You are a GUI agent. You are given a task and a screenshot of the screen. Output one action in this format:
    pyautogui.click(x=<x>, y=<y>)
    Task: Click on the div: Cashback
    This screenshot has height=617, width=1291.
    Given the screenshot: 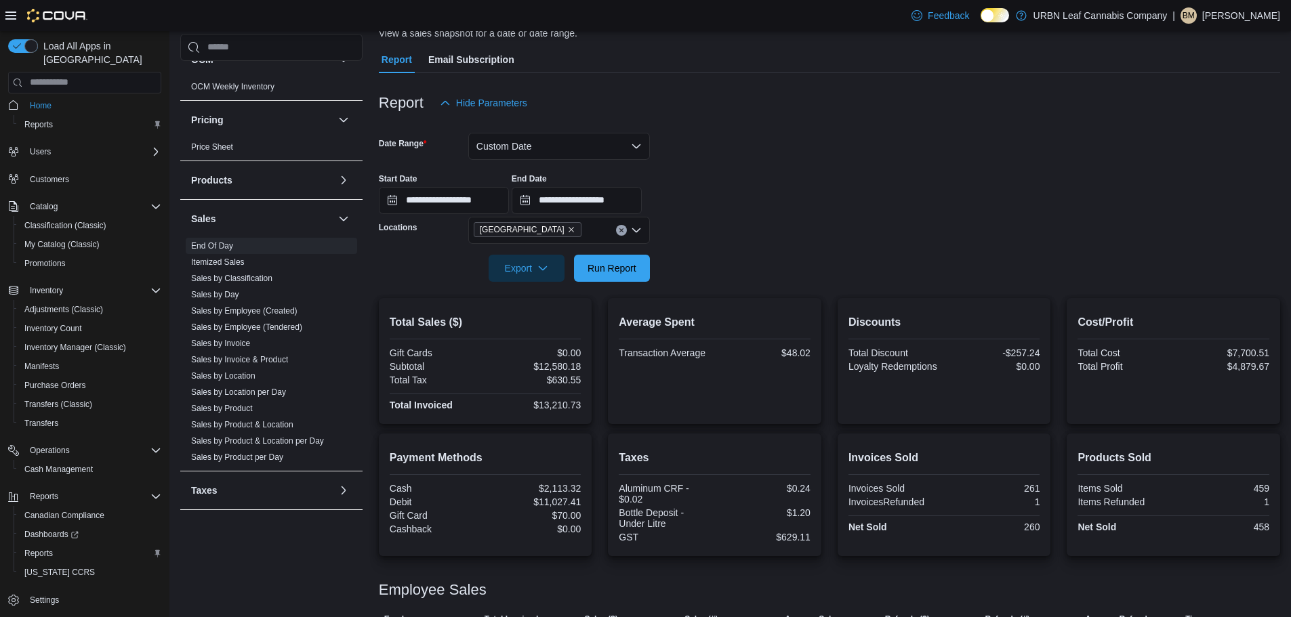 What is the action you would take?
    pyautogui.click(x=436, y=529)
    